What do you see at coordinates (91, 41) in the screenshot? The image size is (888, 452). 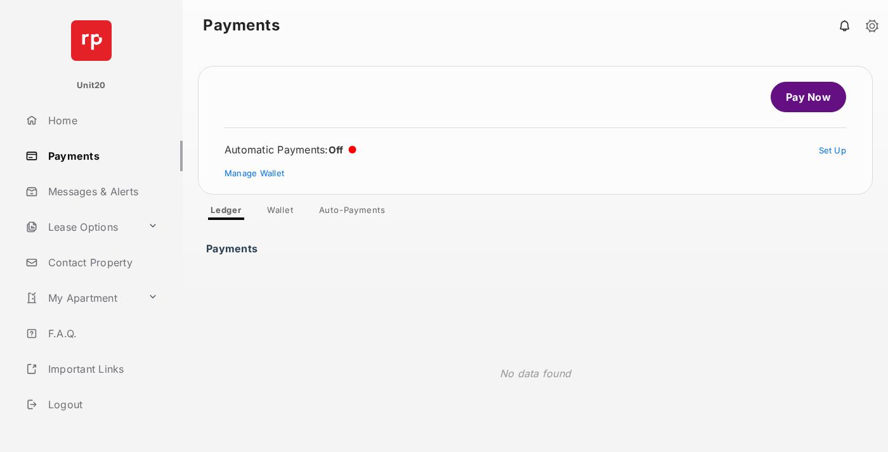 I see `img: svg+xml;base64,PHN2ZyB4bWxucz0iaHR0cDovL3d3dy53My5vcmcvMjAwMC9zdmciIHdpZHRoPSI2NCIgaGVpZ2h0PSI2NC...` at bounding box center [91, 41].